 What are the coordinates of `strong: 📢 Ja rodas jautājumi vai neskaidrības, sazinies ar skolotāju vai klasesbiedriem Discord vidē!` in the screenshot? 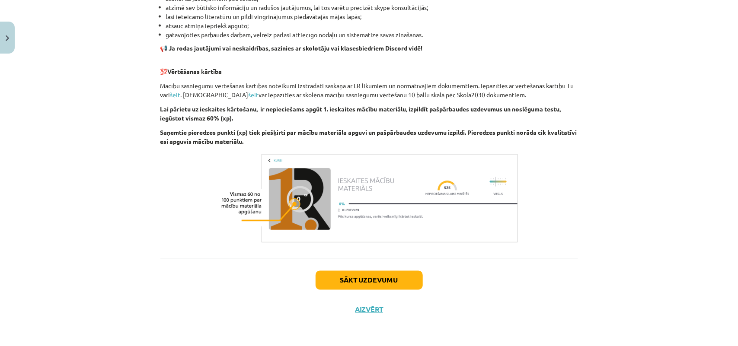 It's located at (291, 48).